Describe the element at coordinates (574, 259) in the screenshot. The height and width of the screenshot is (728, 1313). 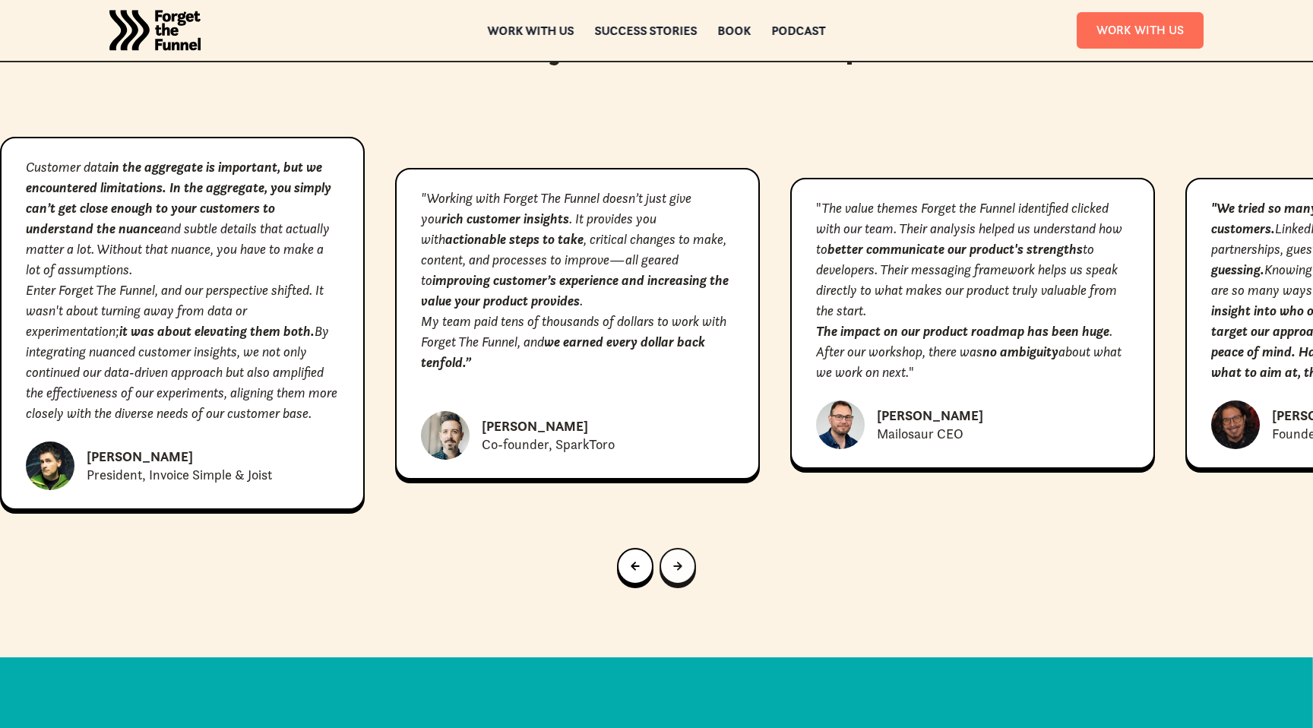
I see `em: , critical changes to make, content, and processes to improve—all geared to` at that location.